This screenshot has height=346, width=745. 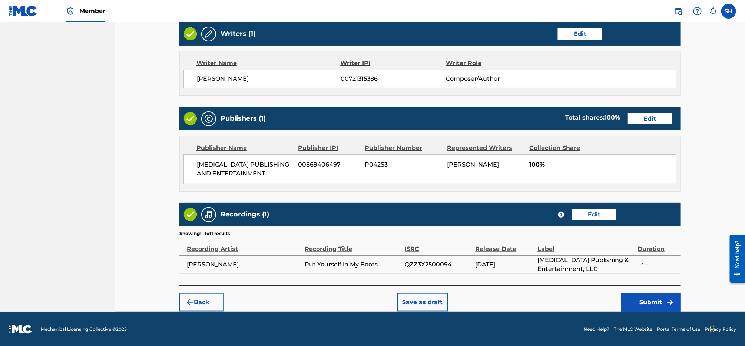 I want to click on img: help, so click(x=697, y=11).